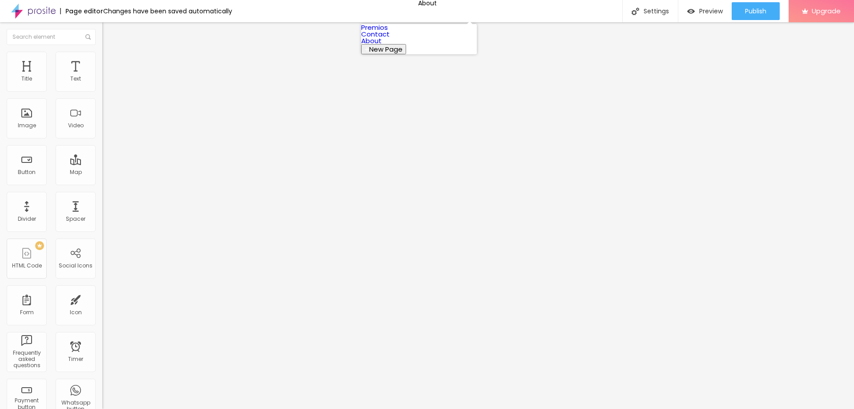 The width and height of the screenshot is (854, 409). What do you see at coordinates (826, 11) in the screenshot?
I see `span: Upgrade` at bounding box center [826, 11].